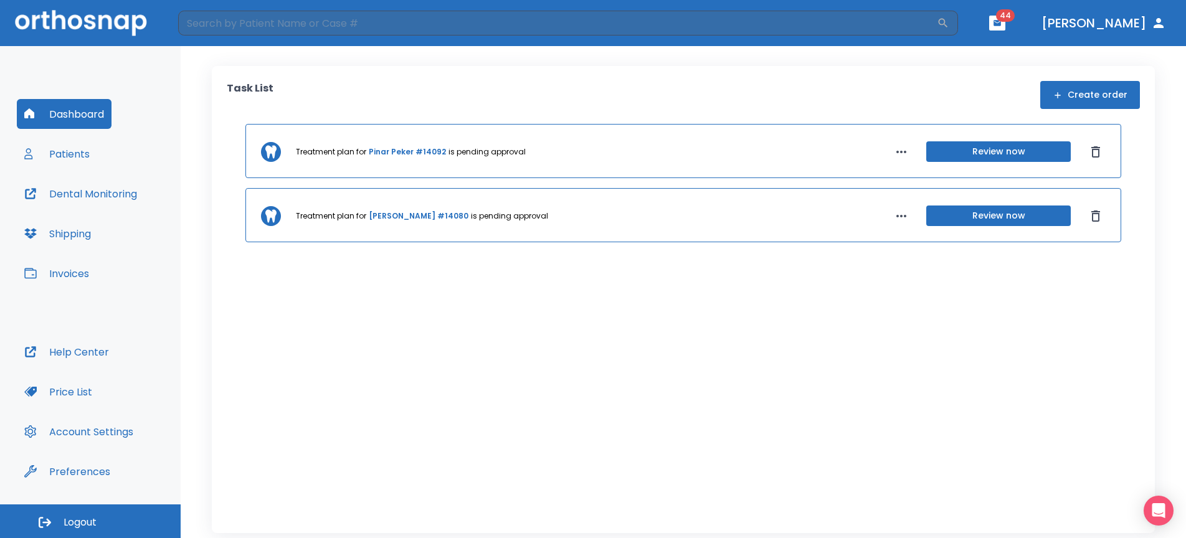 The width and height of the screenshot is (1186, 538). What do you see at coordinates (64, 114) in the screenshot?
I see `button: Dashboard` at bounding box center [64, 114].